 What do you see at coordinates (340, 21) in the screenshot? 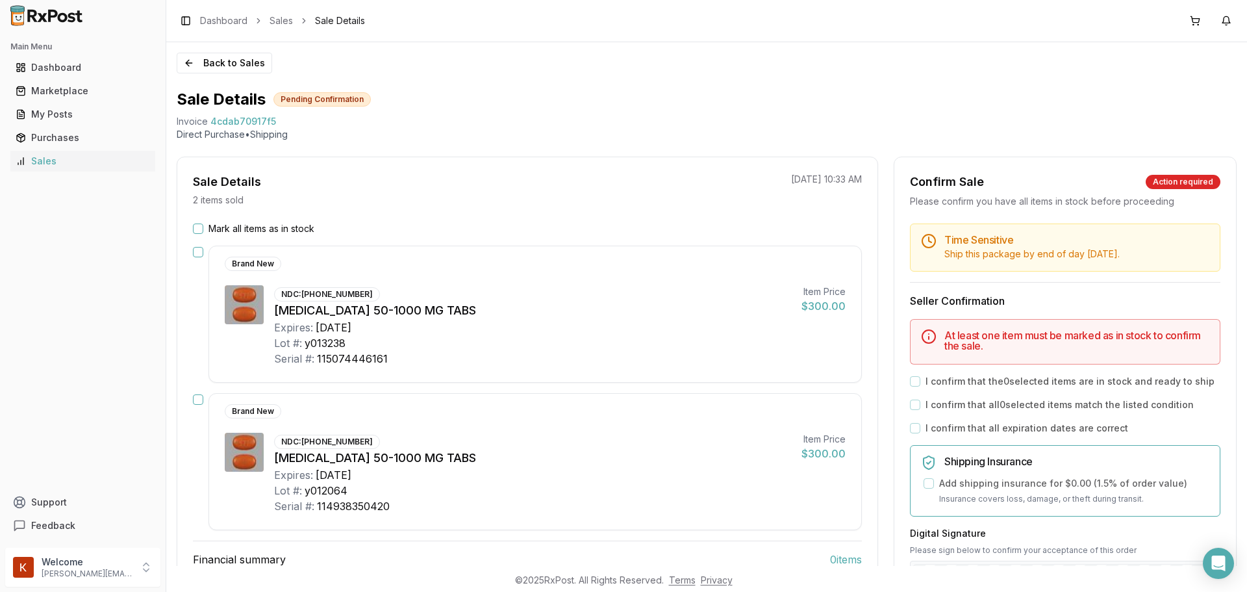
I see `span: Sale Details` at bounding box center [340, 21].